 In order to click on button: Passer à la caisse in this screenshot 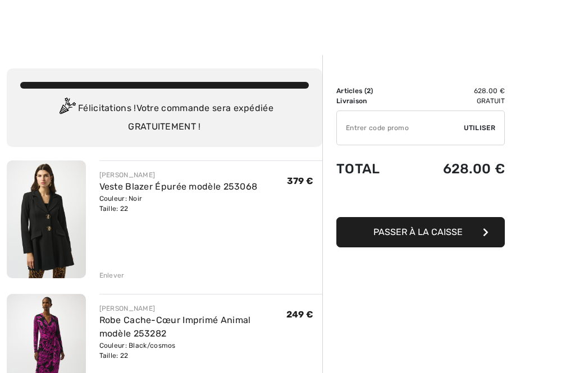, I will do `click(421, 233)`.